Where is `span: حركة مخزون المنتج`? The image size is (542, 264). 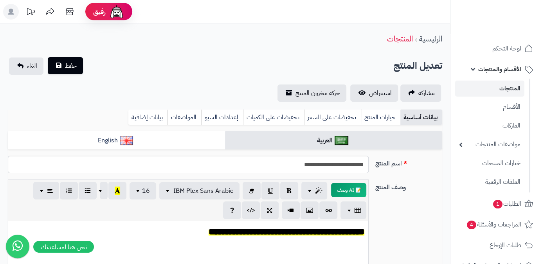 span: حركة مخزون المنتج is located at coordinates (318, 93).